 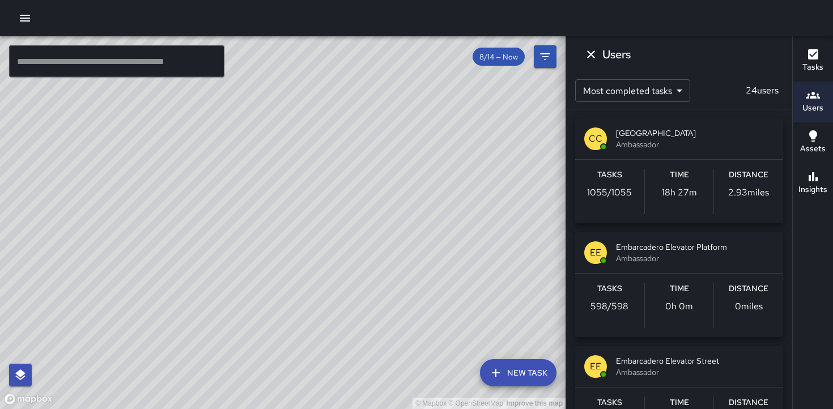 I want to click on p: 1055 / 1055, so click(x=609, y=193).